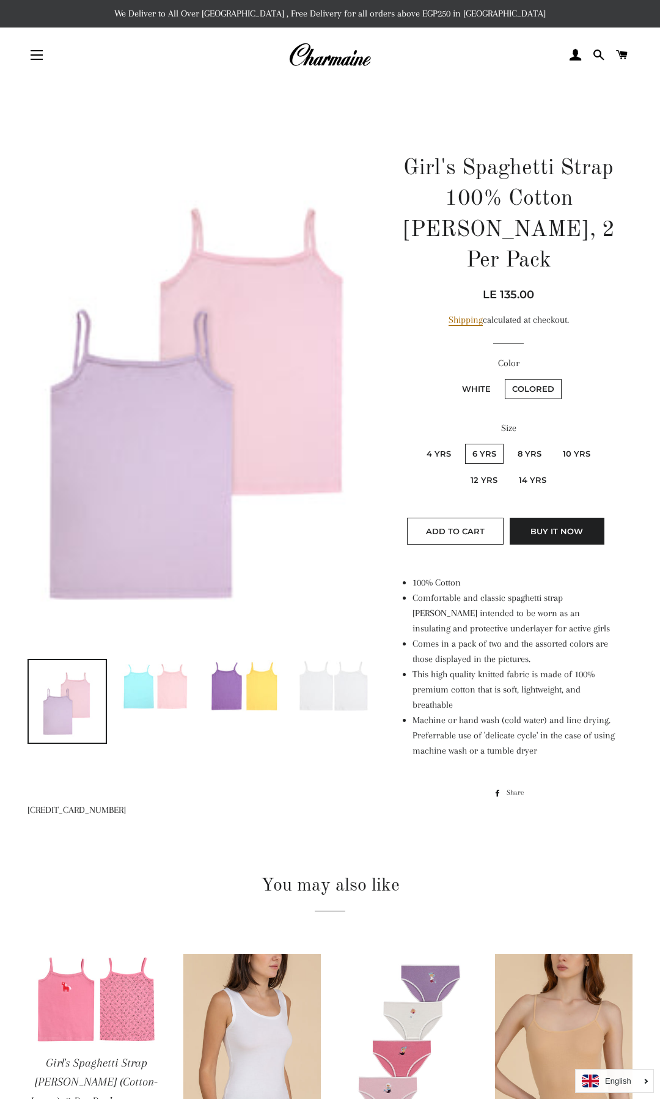  What do you see at coordinates (466, 320) in the screenshot?
I see `a: Shipping` at bounding box center [466, 320].